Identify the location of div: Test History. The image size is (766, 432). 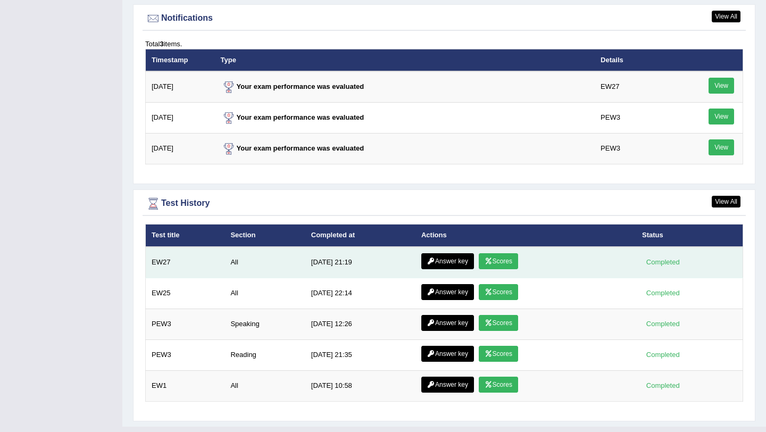
(444, 204).